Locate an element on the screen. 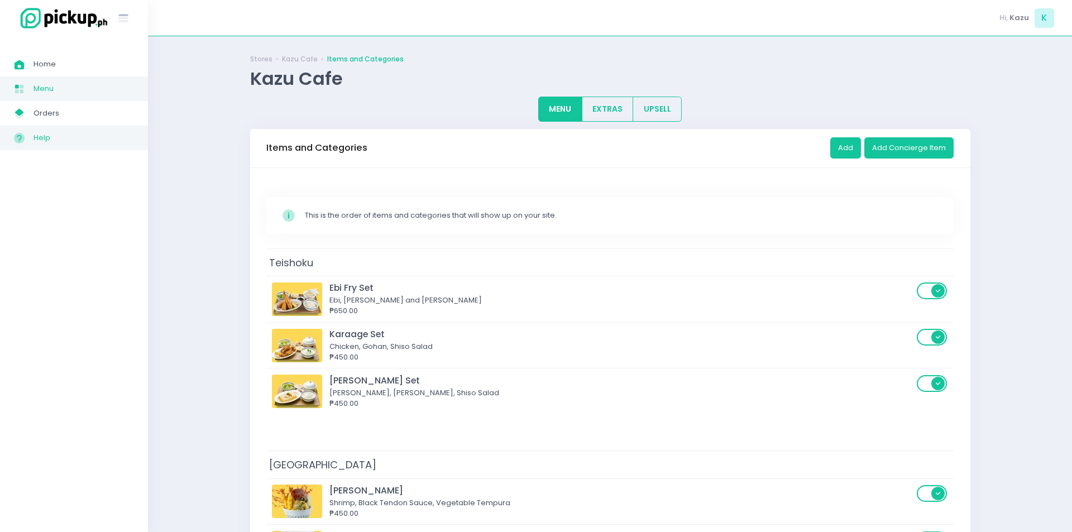 Image resolution: width=1072 pixels, height=532 pixels. a: Kazu Cafe is located at coordinates (300, 59).